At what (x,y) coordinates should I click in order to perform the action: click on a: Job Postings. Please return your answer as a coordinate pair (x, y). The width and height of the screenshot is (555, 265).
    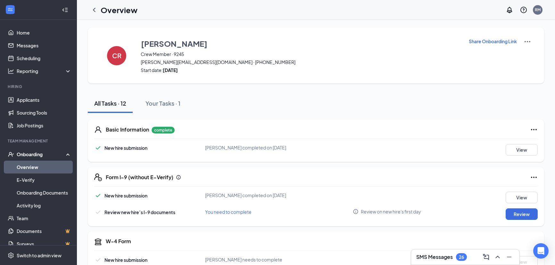
    Looking at the image, I should click on (44, 126).